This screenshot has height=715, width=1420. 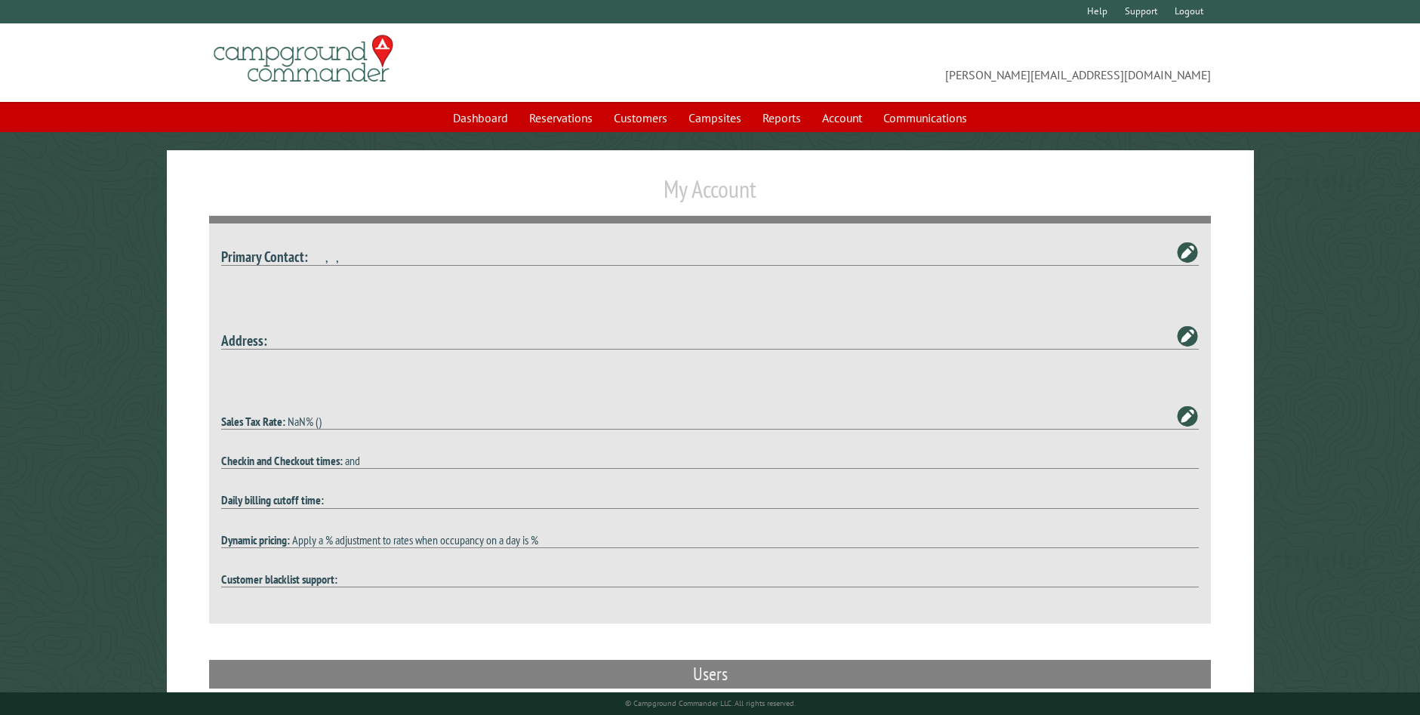 What do you see at coordinates (782, 118) in the screenshot?
I see `a: Reports` at bounding box center [782, 118].